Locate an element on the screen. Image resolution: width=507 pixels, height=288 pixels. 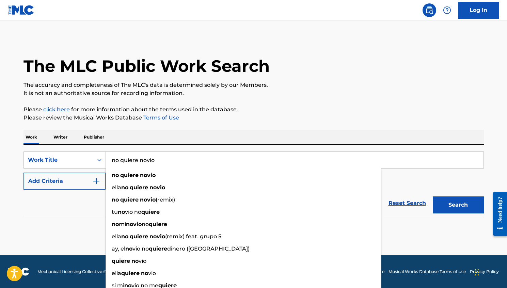
div: Work Title is located at coordinates (59, 160).